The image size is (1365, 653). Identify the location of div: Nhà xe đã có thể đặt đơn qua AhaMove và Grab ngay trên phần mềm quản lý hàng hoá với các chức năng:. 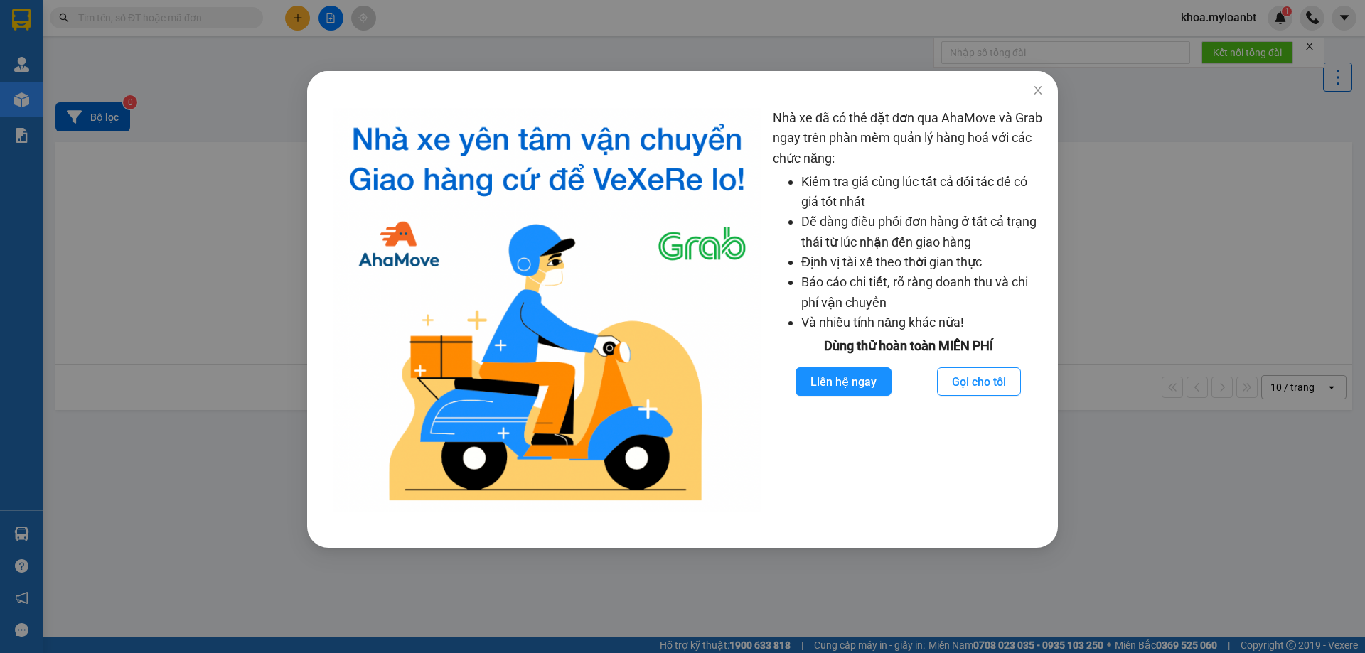
(908, 310).